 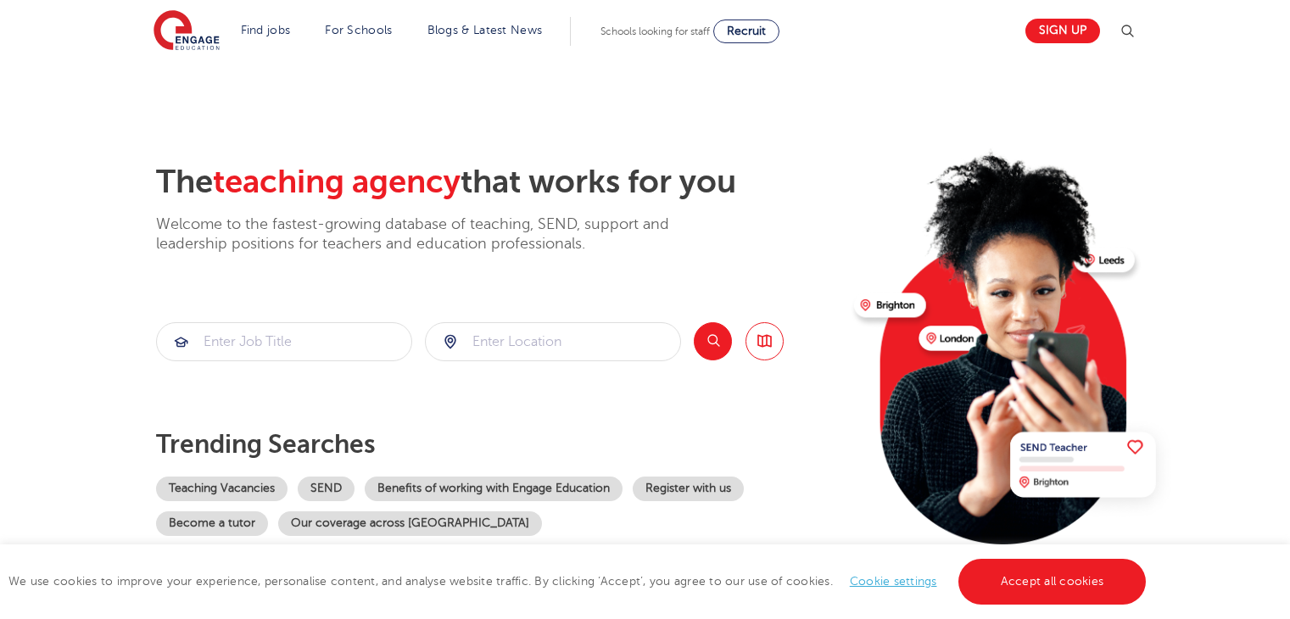 What do you see at coordinates (337, 181) in the screenshot?
I see `span: teaching agency` at bounding box center [337, 181].